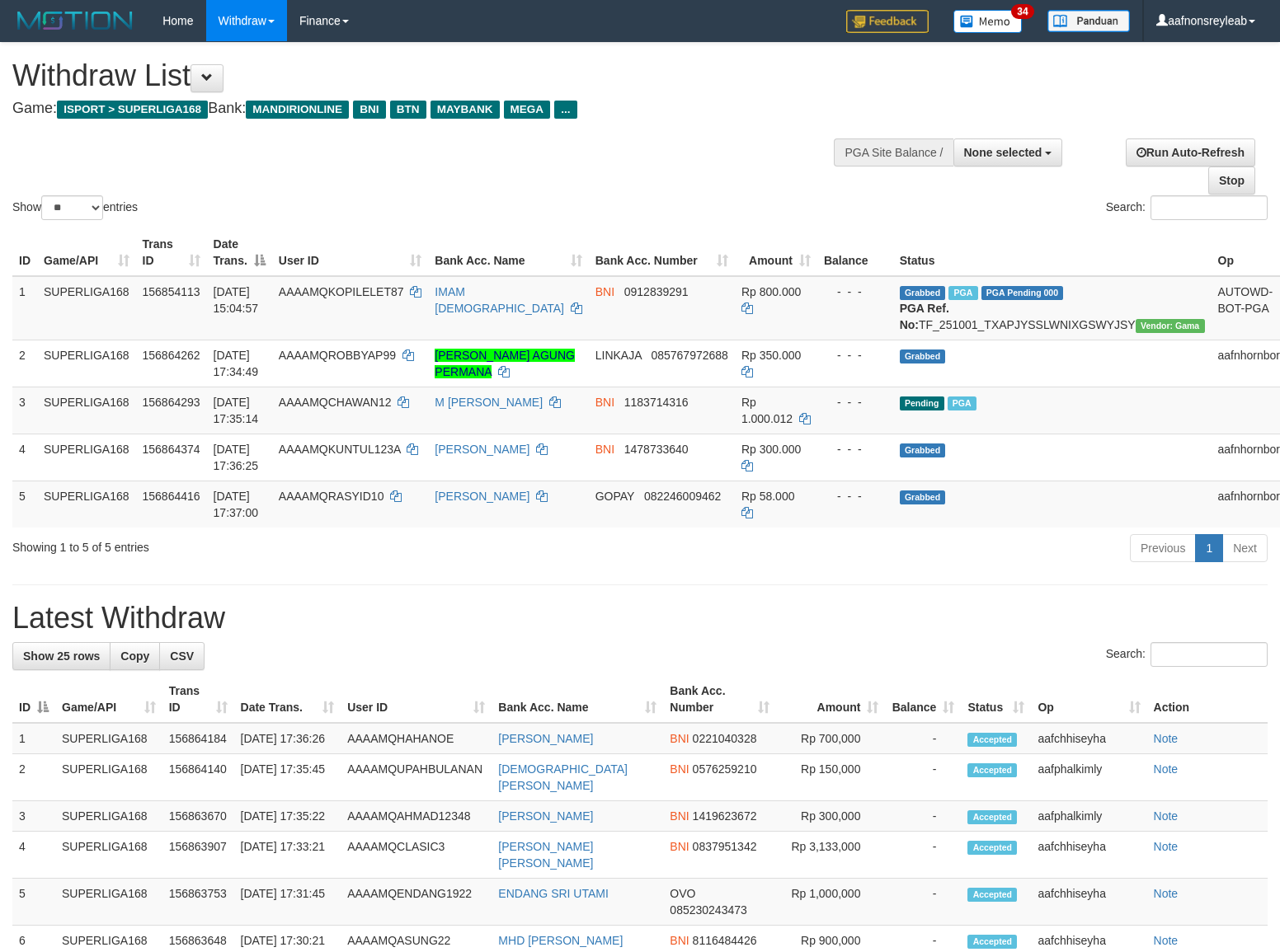 The image size is (1280, 952). I want to click on span: ISPORT > SUPERLIGA168, so click(132, 110).